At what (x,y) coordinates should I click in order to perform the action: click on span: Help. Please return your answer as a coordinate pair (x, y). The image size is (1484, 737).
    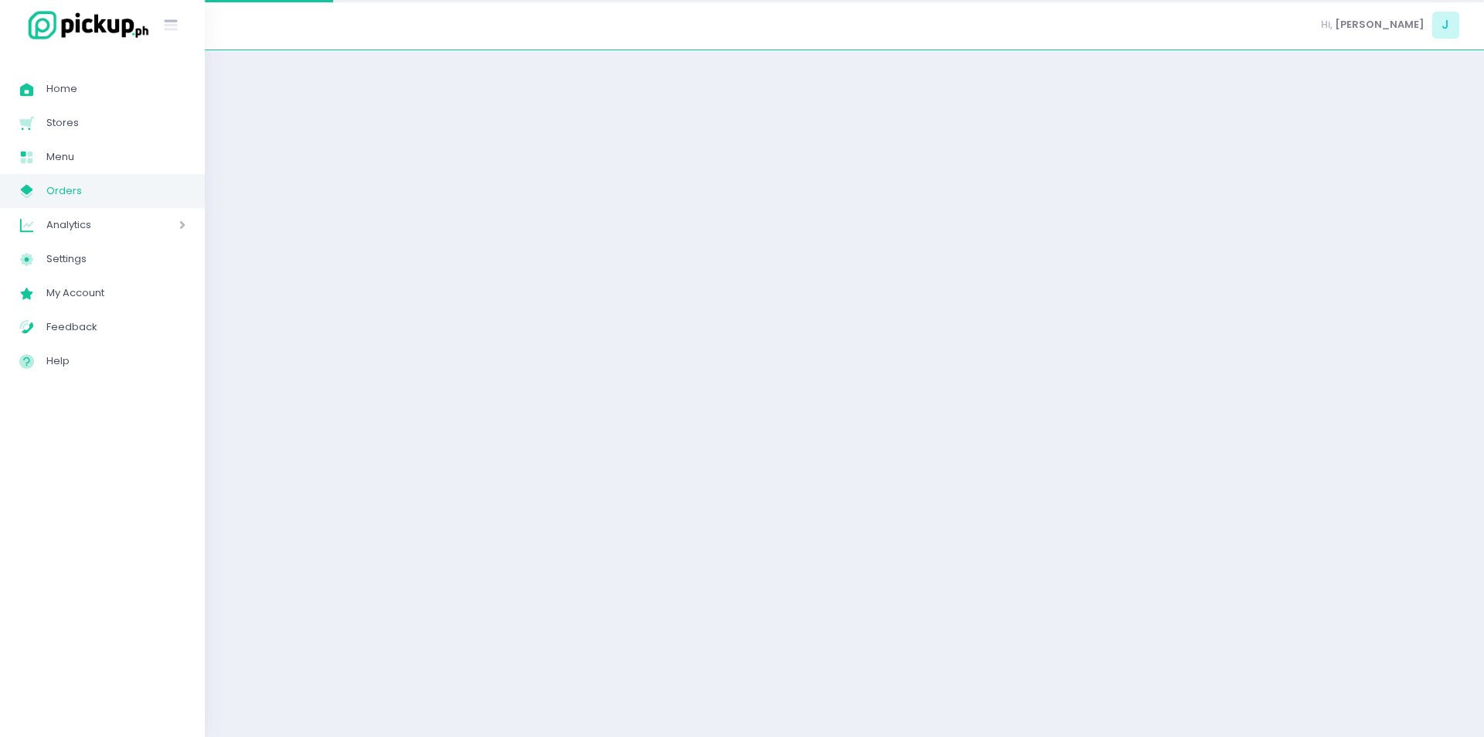
    Looking at the image, I should click on (116, 361).